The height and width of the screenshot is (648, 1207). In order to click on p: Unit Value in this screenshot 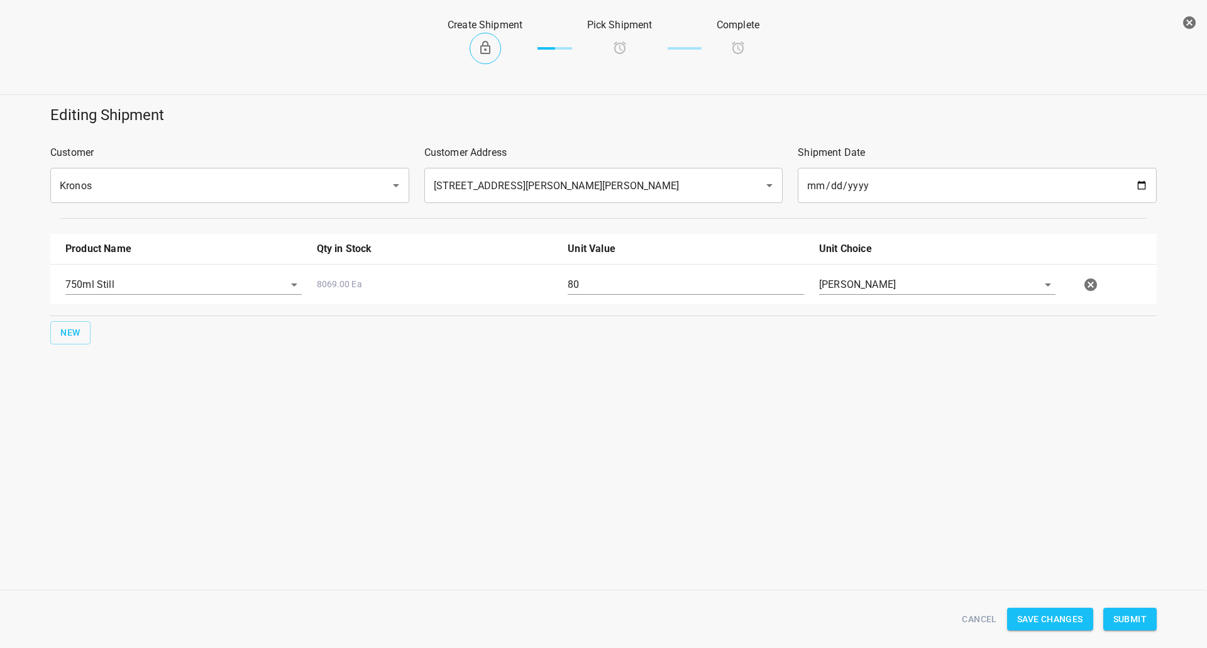, I will do `click(686, 249)`.